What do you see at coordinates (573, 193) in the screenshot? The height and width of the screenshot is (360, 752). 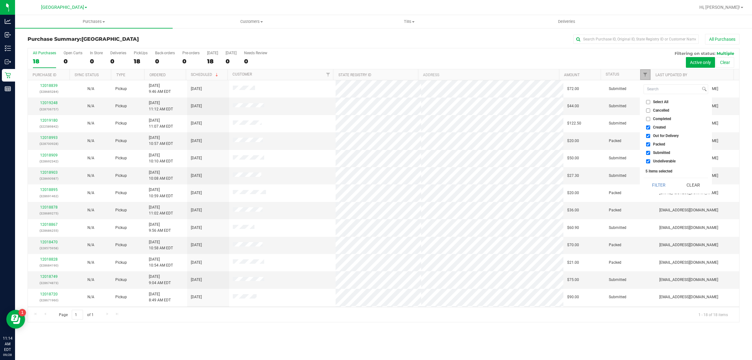 I see `span: $20.00` at bounding box center [573, 193].